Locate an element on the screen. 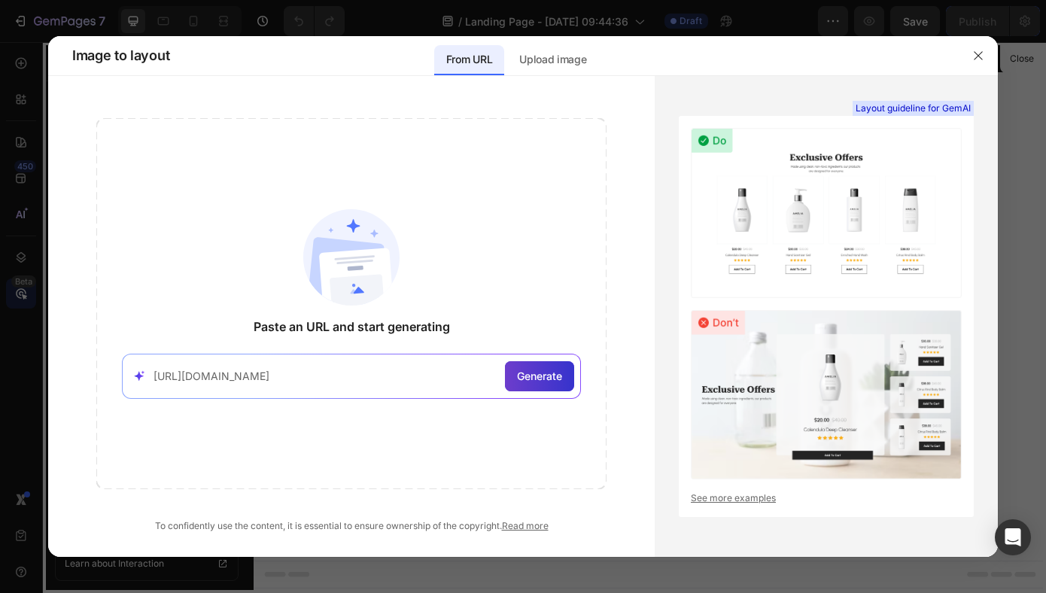 The width and height of the screenshot is (1046, 593). span: Image to layout is located at coordinates (120, 56).